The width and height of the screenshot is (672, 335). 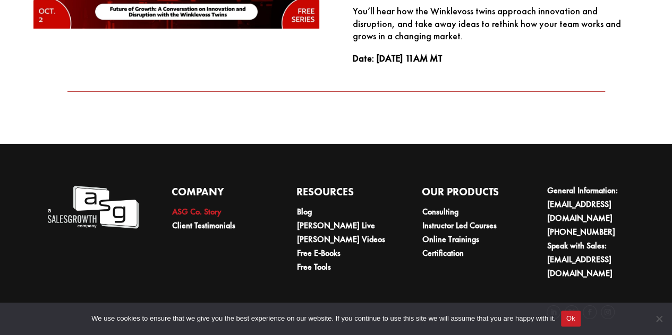 I want to click on h4: Resources, so click(x=343, y=194).